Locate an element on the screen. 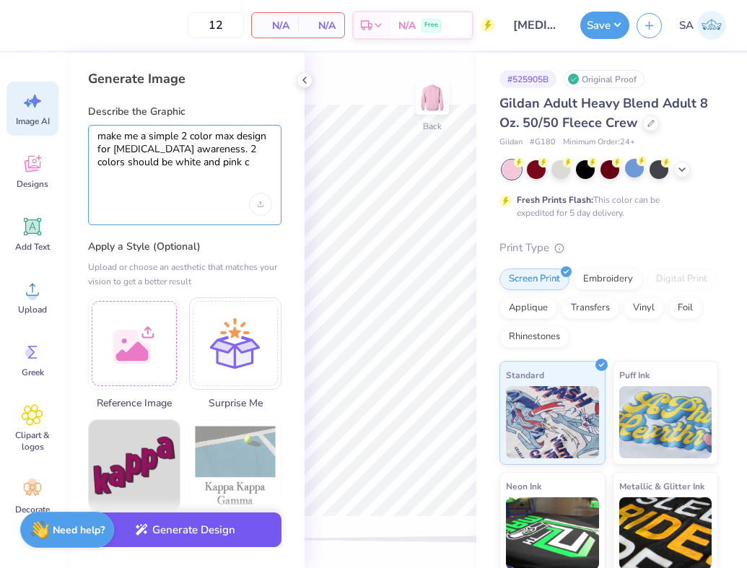  div: Print Type is located at coordinates (608, 248).